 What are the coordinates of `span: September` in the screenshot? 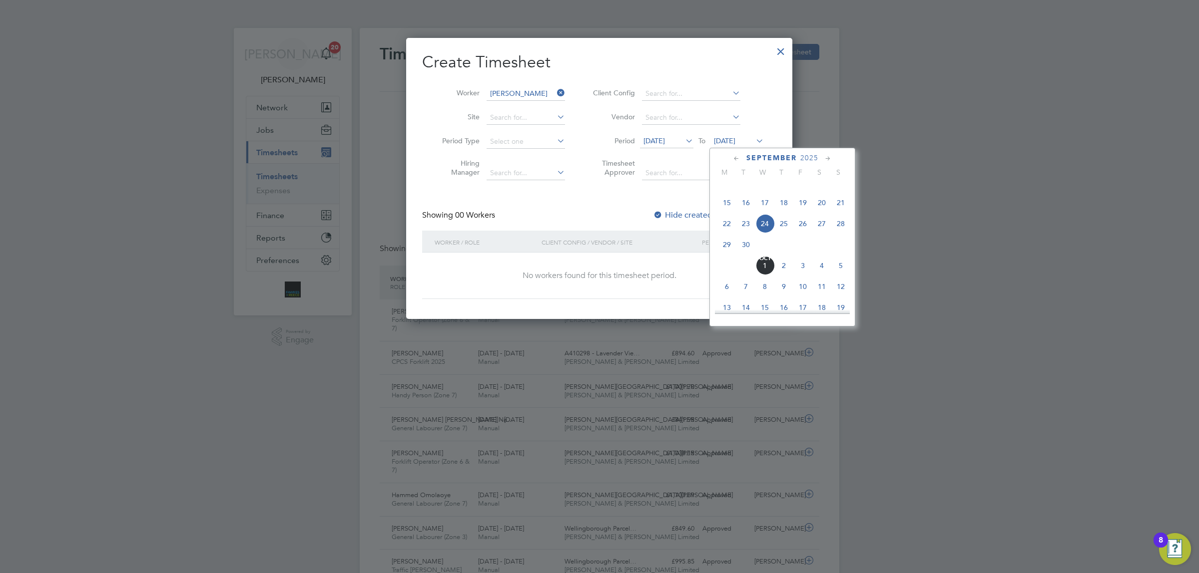 It's located at (771, 158).